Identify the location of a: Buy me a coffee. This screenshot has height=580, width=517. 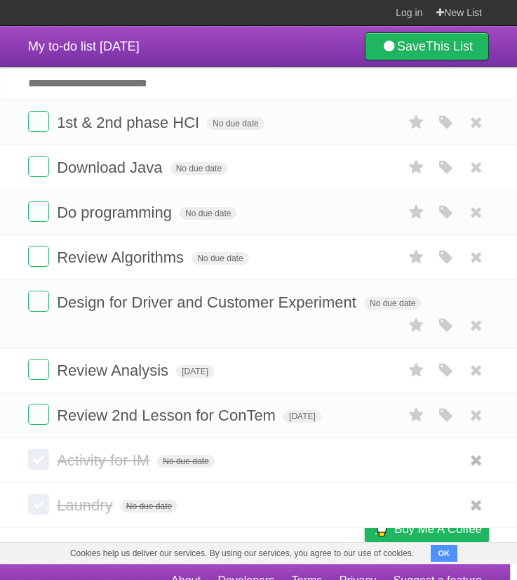
(427, 528).